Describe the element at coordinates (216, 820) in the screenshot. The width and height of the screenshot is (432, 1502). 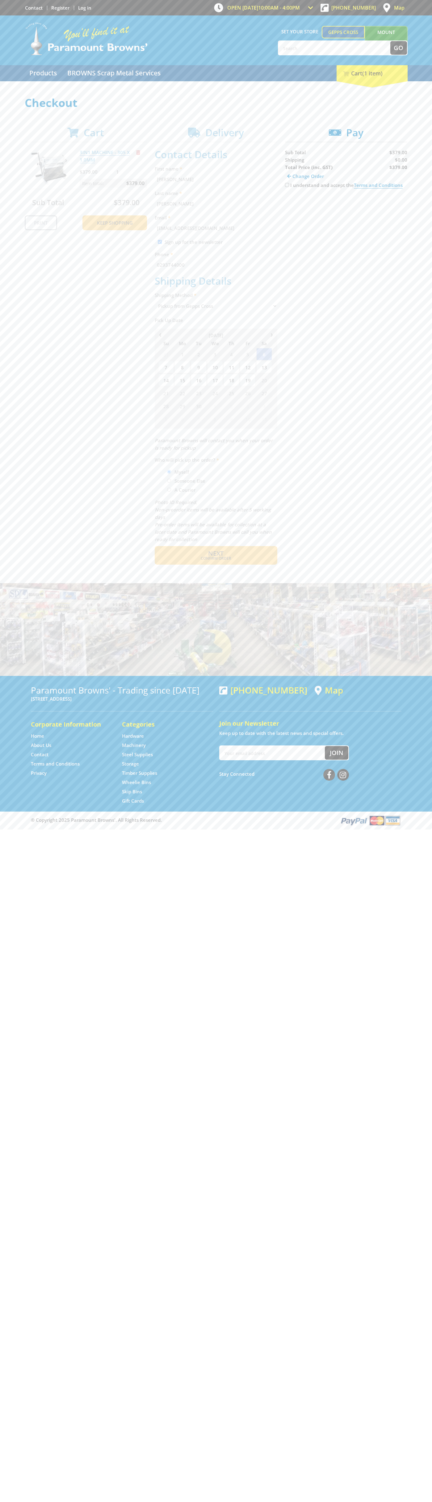
I see `div: ® Copyright 2025 Paramount Browns'. All Rights Reserved.` at that location.